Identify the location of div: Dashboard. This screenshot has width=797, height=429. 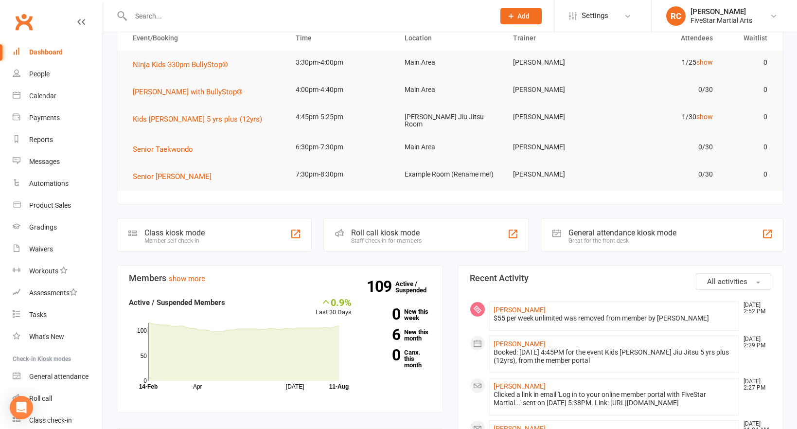
(46, 52).